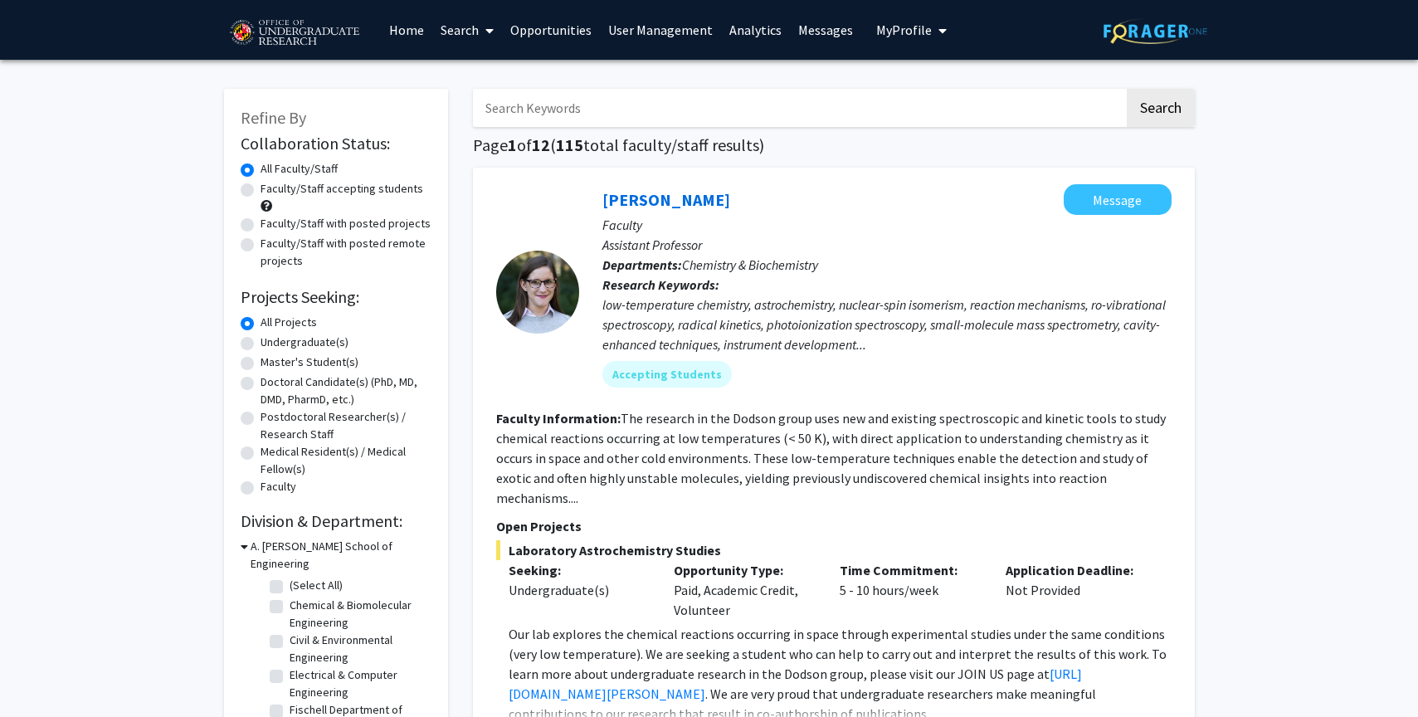 The image size is (1418, 717). I want to click on div: 5 - 10 hours/week, so click(910, 590).